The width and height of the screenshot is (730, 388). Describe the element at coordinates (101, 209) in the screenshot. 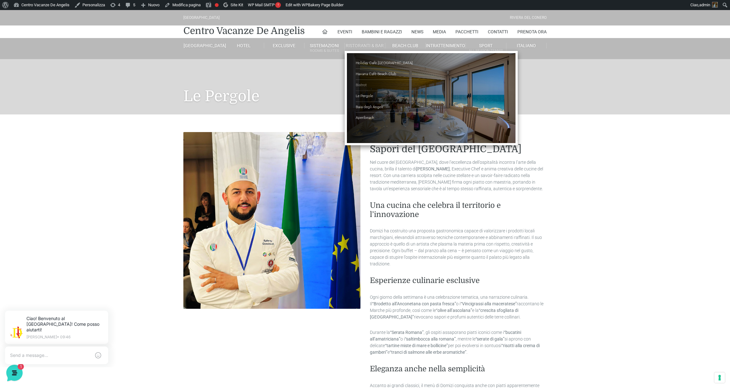

I see `button: Help` at that location.